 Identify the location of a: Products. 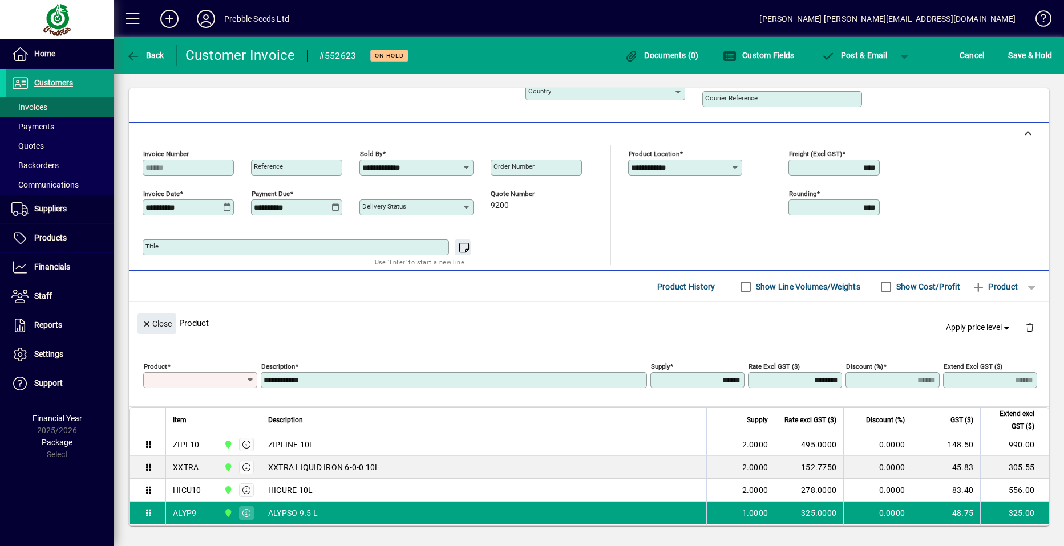
(60, 238).